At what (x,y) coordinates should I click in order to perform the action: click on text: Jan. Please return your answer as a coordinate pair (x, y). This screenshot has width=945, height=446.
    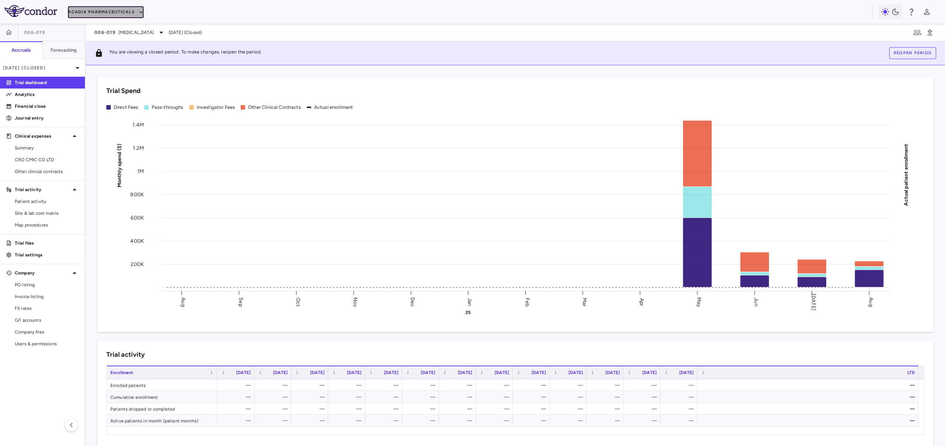
    Looking at the image, I should click on (469, 302).